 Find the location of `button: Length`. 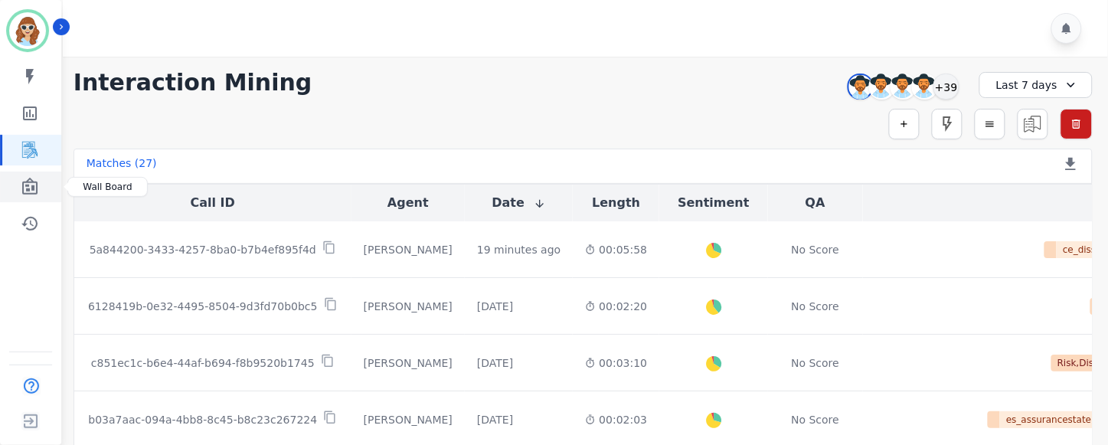

button: Length is located at coordinates (615, 203).